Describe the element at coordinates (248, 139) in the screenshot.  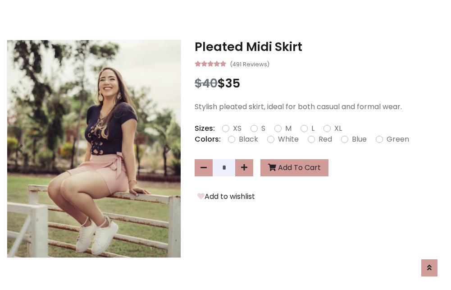
I see `label: Black` at that location.